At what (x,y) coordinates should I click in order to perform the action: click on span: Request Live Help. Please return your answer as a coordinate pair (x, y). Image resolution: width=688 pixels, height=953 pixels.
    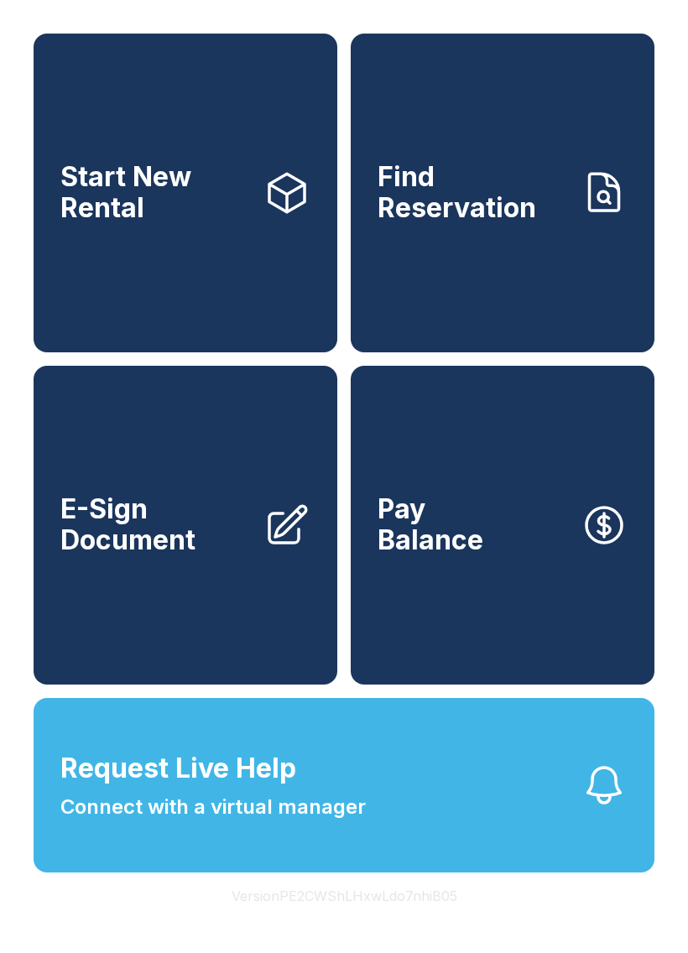
    Looking at the image, I should click on (178, 768).